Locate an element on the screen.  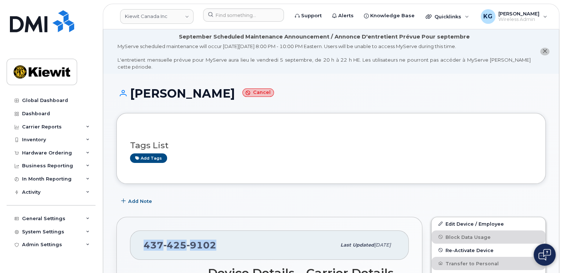
span: Add Note is located at coordinates (140, 201).